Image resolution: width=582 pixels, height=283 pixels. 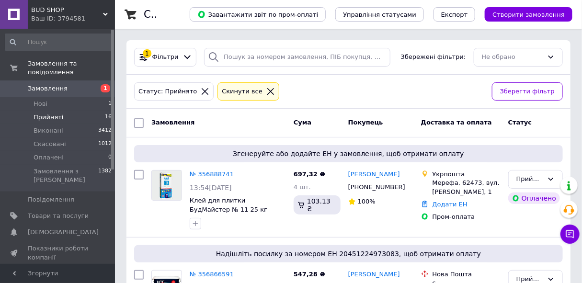 I want to click on h1: Список замовлень, so click(x=192, y=14).